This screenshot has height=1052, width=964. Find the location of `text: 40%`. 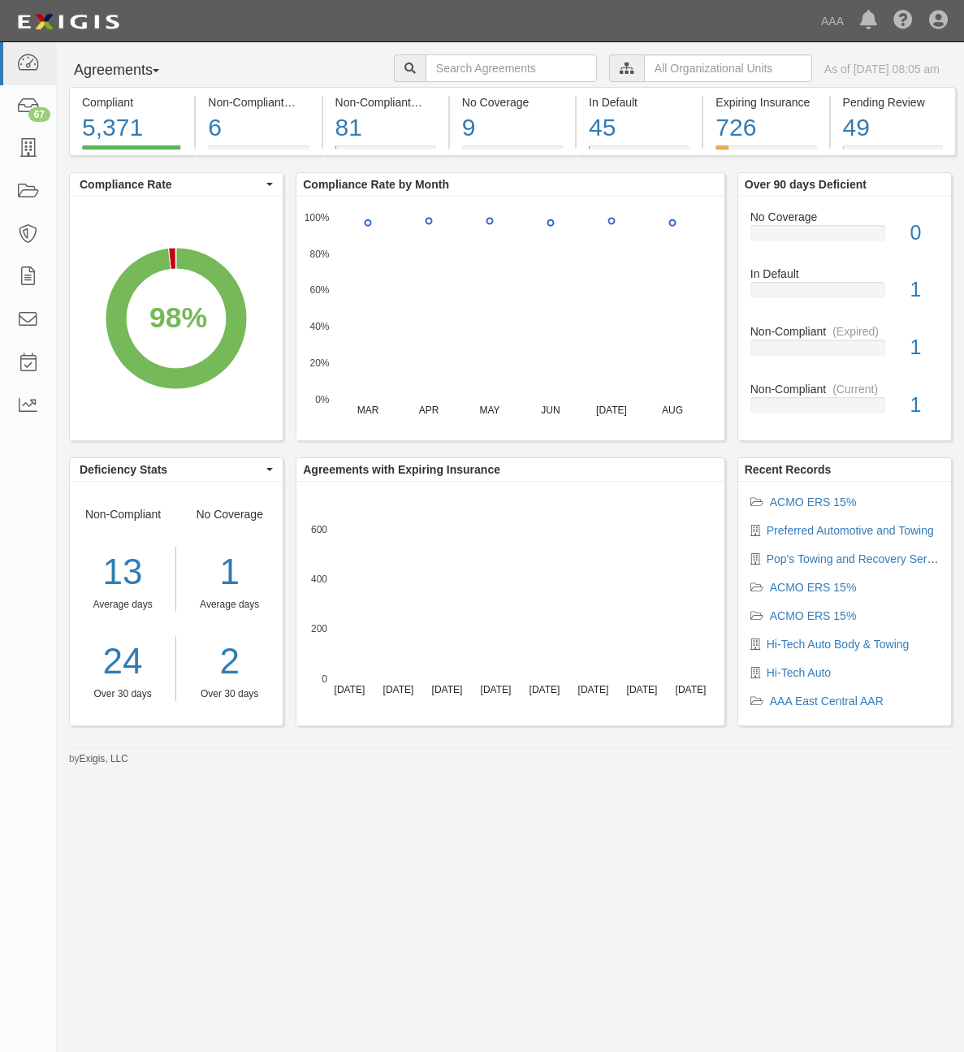

text: 40% is located at coordinates (320, 327).